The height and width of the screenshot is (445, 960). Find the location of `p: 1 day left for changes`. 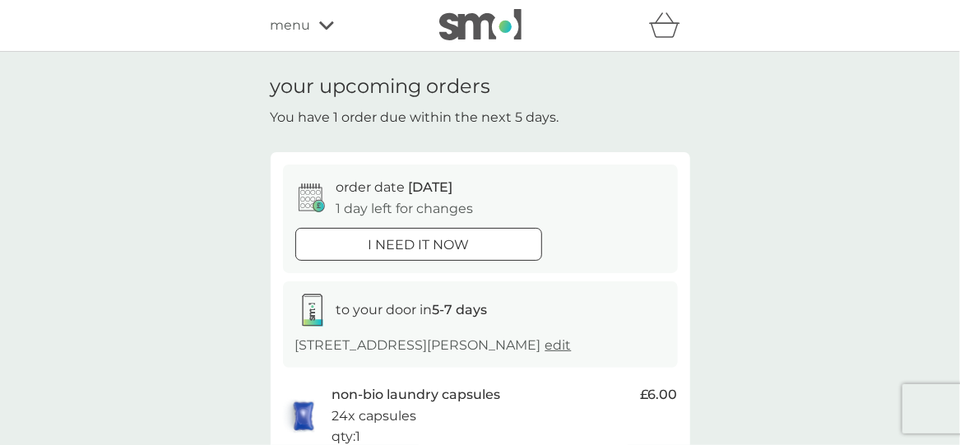

p: 1 day left for changes is located at coordinates (405, 209).